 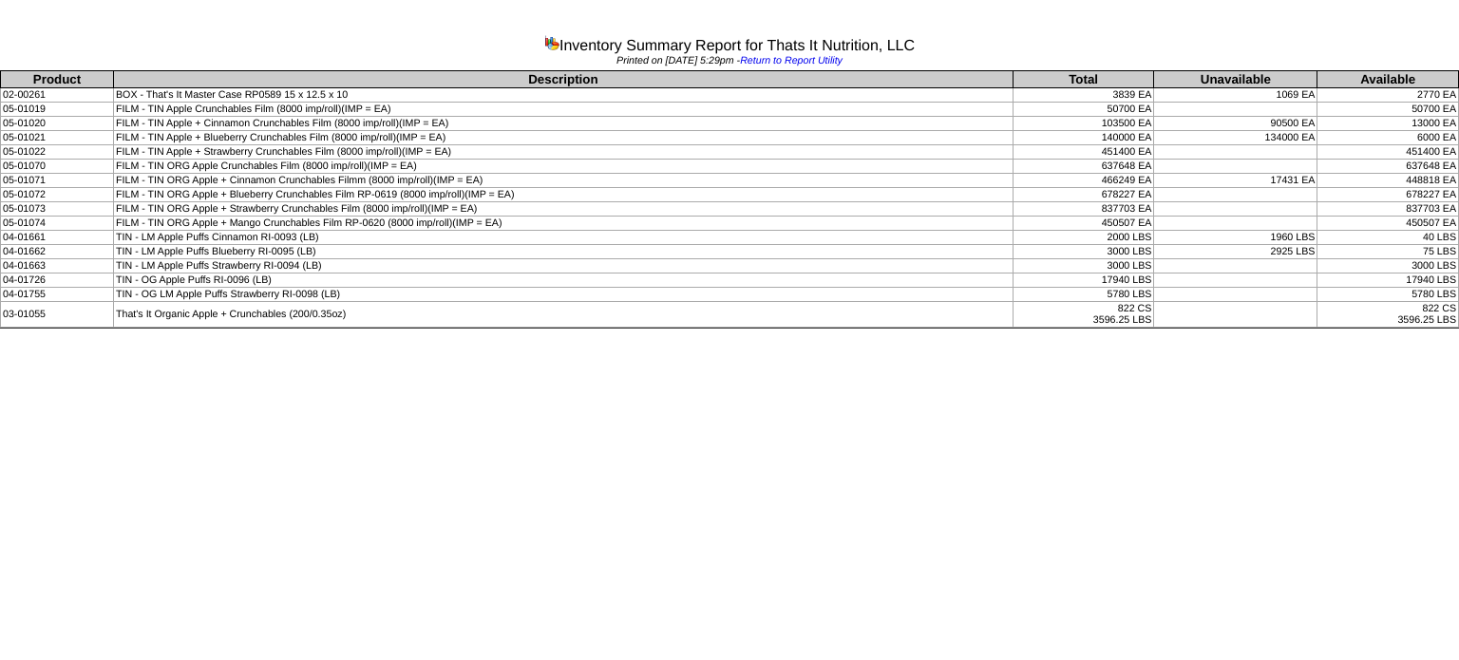 What do you see at coordinates (1083, 238) in the screenshot?
I see `td: 2000 LBS` at bounding box center [1083, 238].